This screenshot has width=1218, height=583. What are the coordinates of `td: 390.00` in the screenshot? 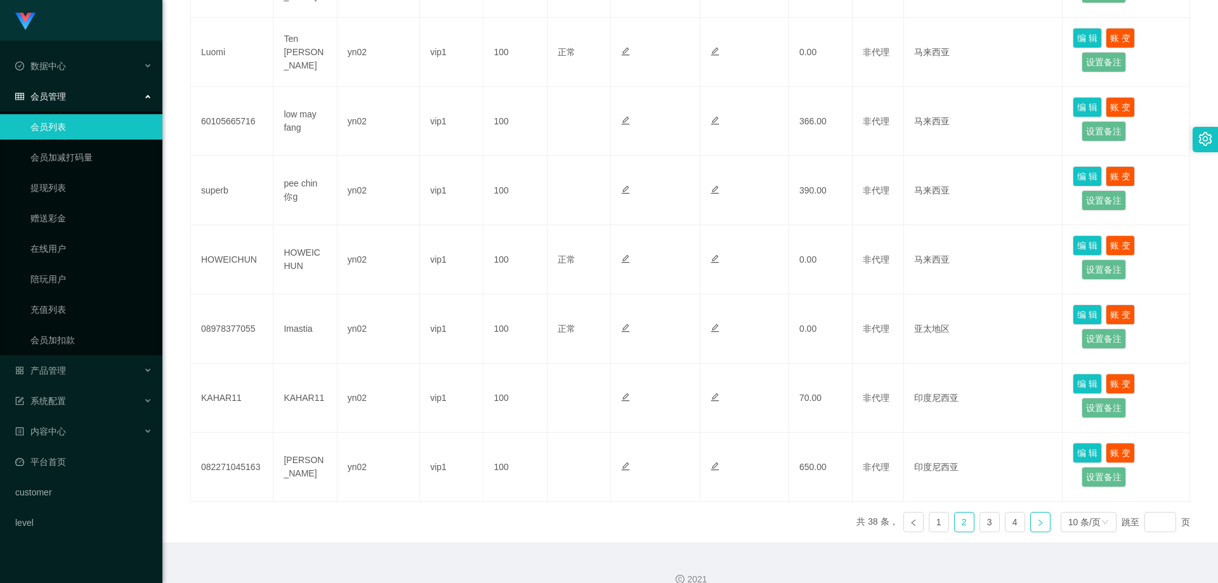 It's located at (821, 190).